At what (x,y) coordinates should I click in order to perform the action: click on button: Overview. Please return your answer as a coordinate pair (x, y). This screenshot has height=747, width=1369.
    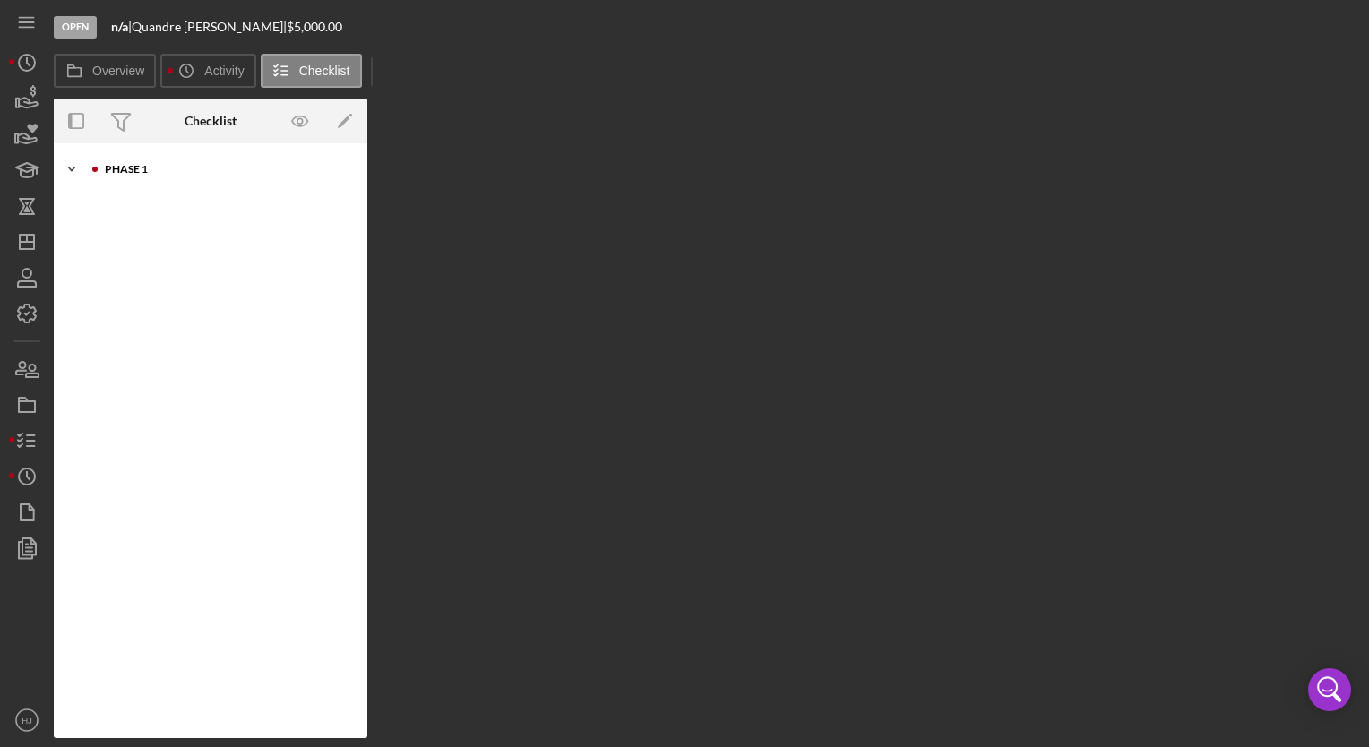
    Looking at the image, I should click on (105, 71).